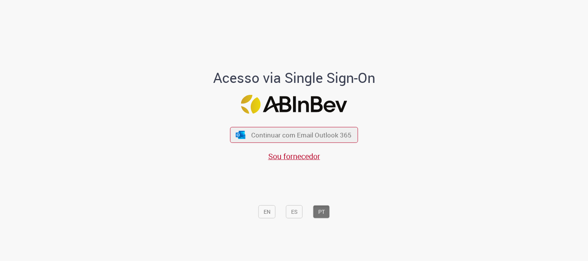  Describe the element at coordinates (294, 78) in the screenshot. I see `h1: Acesso via Single Sign-On` at that location.